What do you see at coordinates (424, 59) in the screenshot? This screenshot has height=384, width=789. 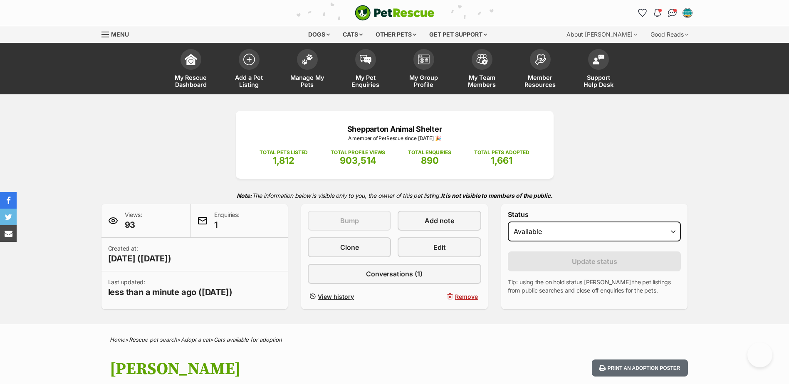 I see `img: group-profile-icon-3fa3cf56718a62981997c0bc7e787c4b2cf8bcc04b72c1350f741eb67cf2f40e.svg` at bounding box center [424, 59].